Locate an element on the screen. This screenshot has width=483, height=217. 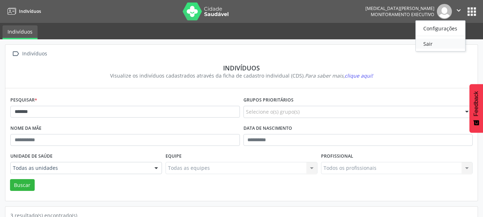
div: Visualize os indivíduos cadastrados através da ficha de cadastro individual (CDS). is located at coordinates (241, 75).